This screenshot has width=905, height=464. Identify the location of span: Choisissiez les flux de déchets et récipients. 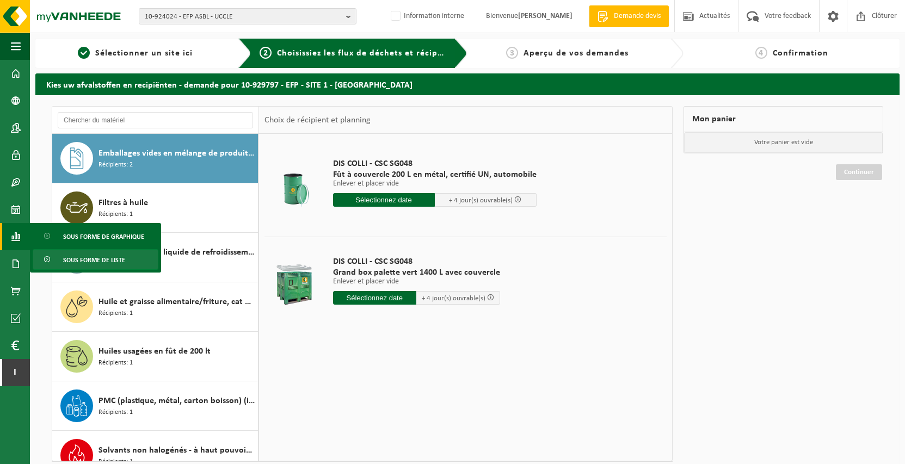
(367, 53).